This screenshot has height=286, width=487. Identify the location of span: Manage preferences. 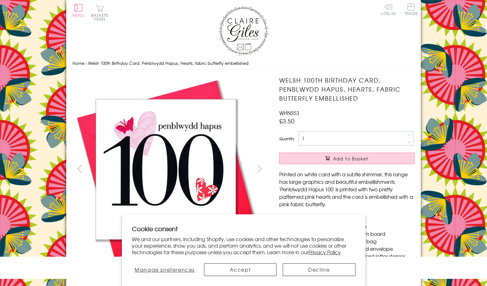
(165, 269).